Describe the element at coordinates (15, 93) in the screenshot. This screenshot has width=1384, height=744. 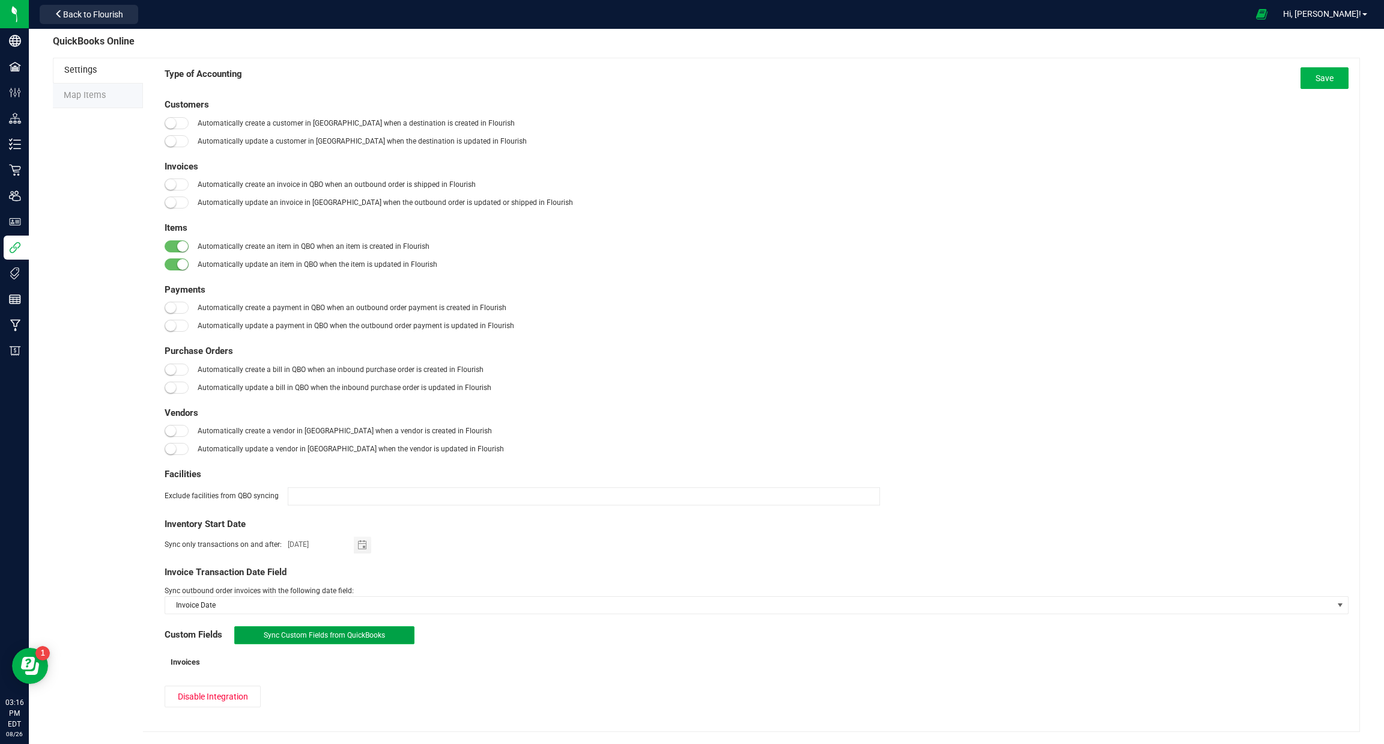
I see `inline-svg: Configuration` at that location.